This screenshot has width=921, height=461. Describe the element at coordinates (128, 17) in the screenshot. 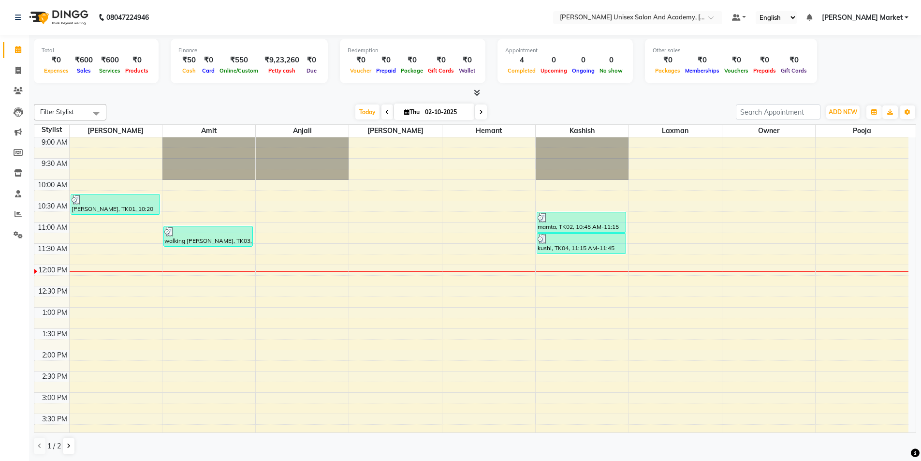

I see `b: 08047224946` at that location.